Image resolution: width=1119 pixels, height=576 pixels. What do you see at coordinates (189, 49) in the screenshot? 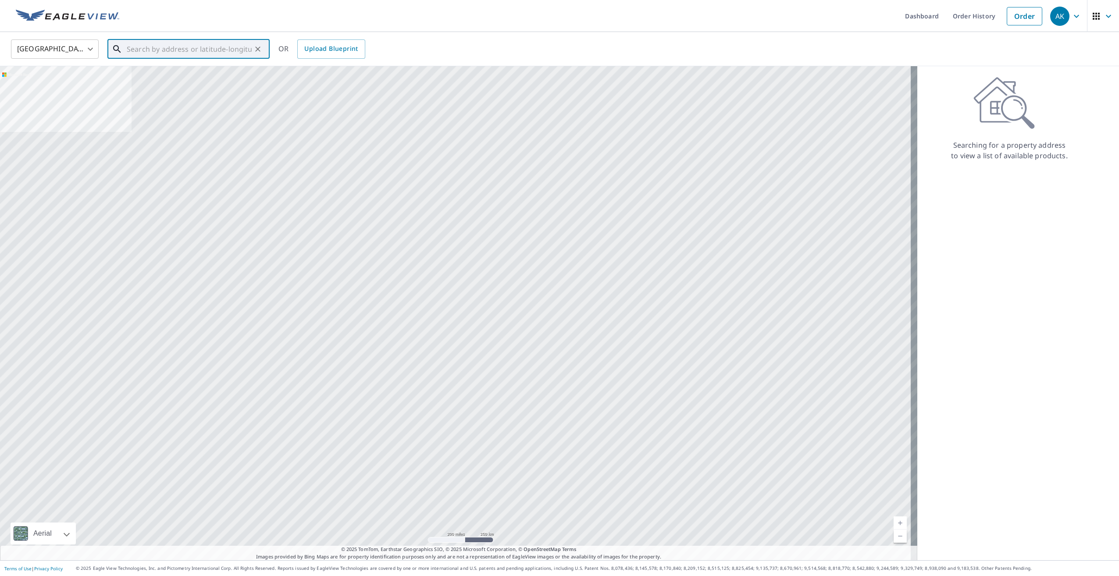
I see `input: Search by address or latitude-longitude` at bounding box center [189, 49].